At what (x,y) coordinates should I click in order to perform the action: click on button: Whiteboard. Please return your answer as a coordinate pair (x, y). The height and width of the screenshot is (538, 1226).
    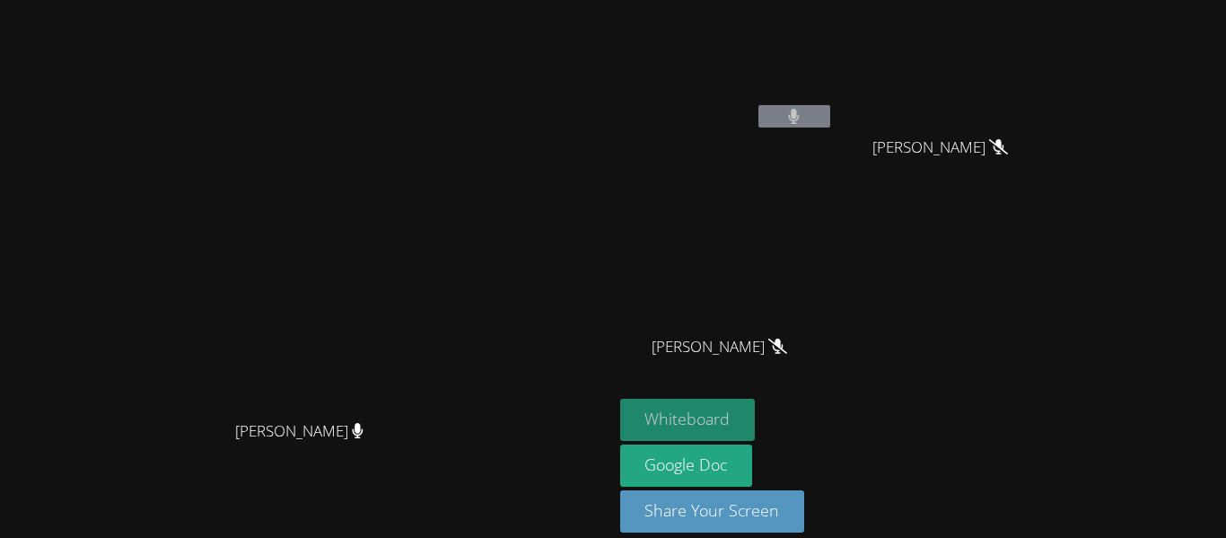
    Looking at the image, I should click on (688, 419).